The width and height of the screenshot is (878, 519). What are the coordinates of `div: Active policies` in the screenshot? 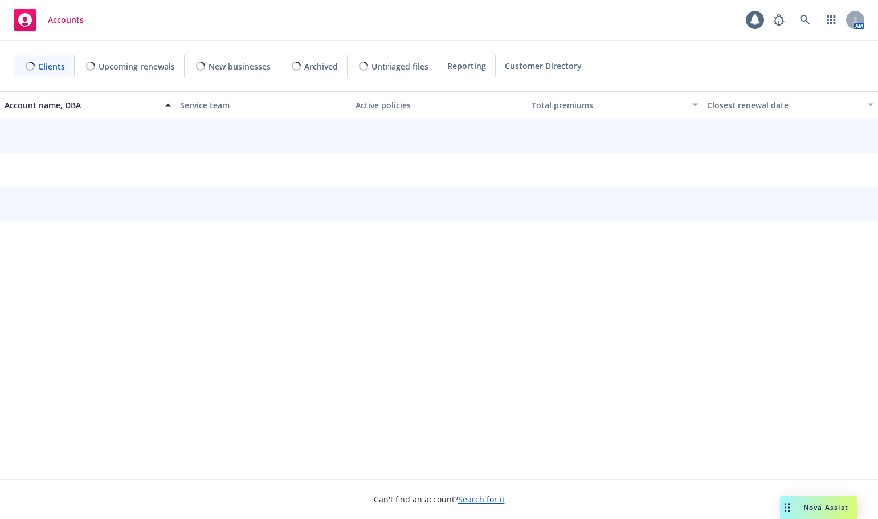 It's located at (439, 105).